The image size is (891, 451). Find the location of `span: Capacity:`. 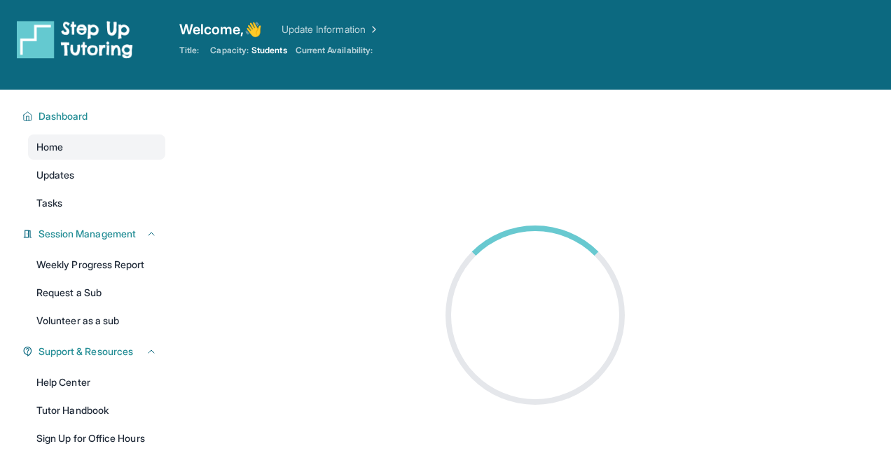

span: Capacity: is located at coordinates (229, 50).